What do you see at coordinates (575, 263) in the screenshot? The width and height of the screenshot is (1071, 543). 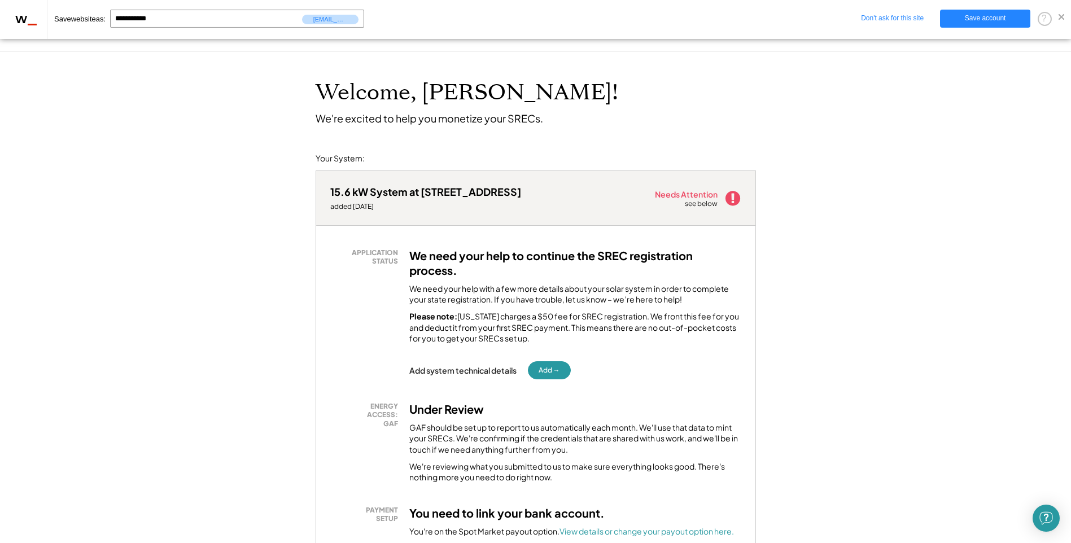 I see `h3: We need your help to continue the SREC registration process.` at bounding box center [575, 263].